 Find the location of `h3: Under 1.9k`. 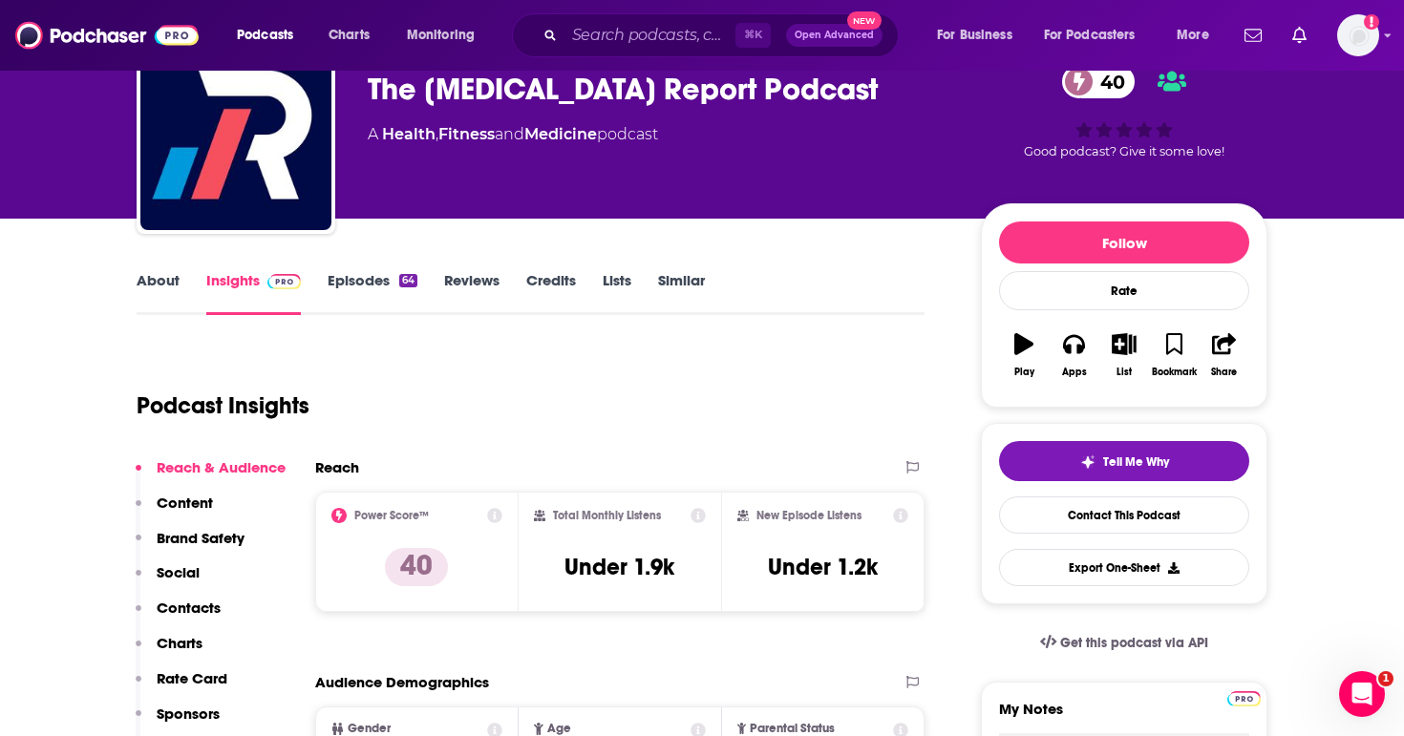

h3: Under 1.9k is located at coordinates (619, 567).